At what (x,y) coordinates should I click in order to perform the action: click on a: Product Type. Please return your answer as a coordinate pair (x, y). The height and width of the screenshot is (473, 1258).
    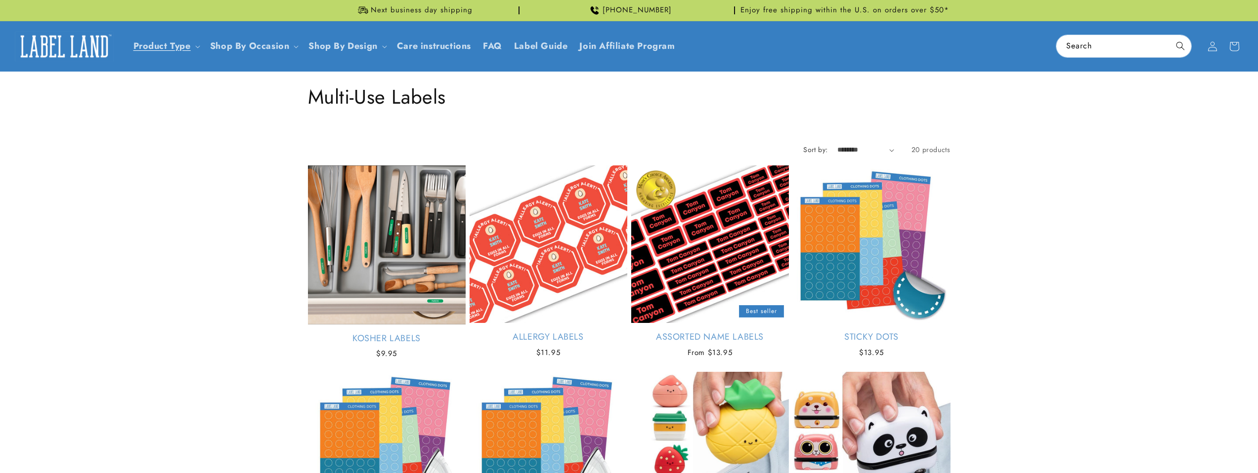
    Looking at the image, I should click on (162, 46).